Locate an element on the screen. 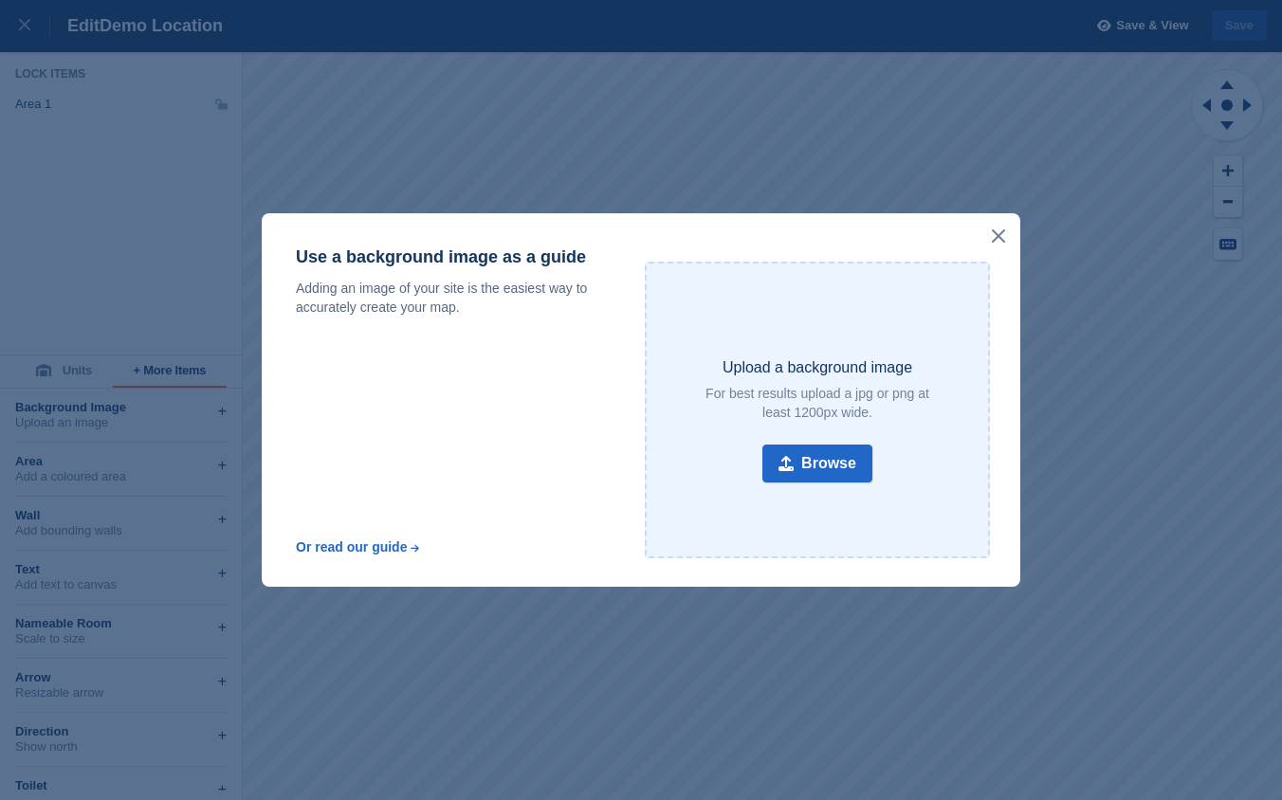 The width and height of the screenshot is (1282, 800). button: Browse is located at coordinates (817, 464).